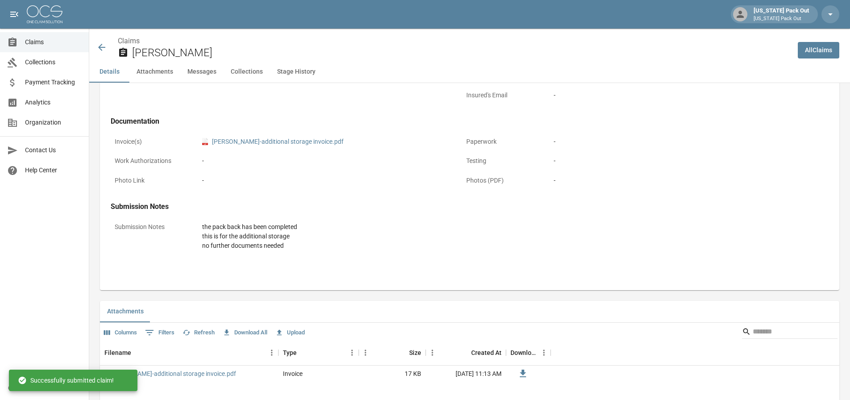  I want to click on span: Help Center, so click(53, 170).